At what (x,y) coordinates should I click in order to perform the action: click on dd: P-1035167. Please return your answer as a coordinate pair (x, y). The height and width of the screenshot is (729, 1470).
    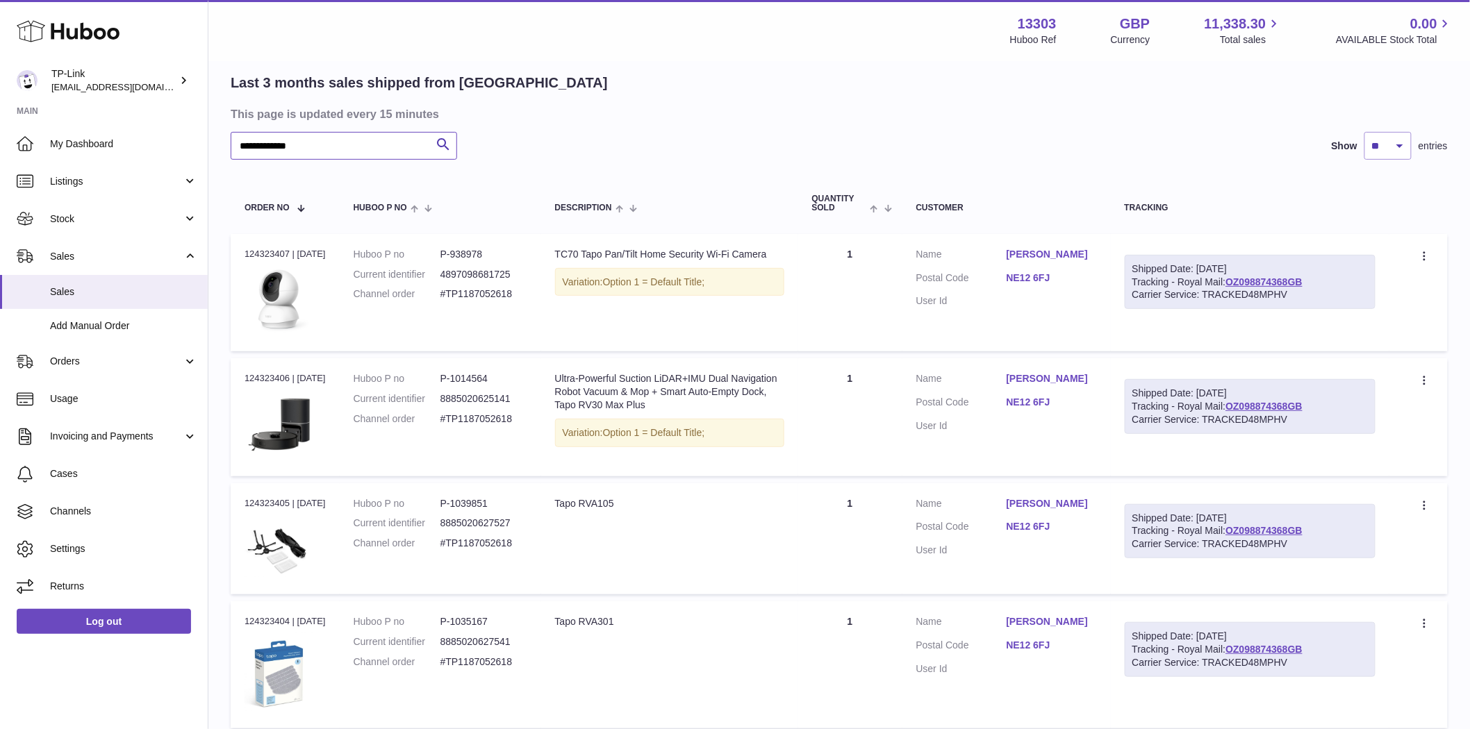
    Looking at the image, I should click on (484, 622).